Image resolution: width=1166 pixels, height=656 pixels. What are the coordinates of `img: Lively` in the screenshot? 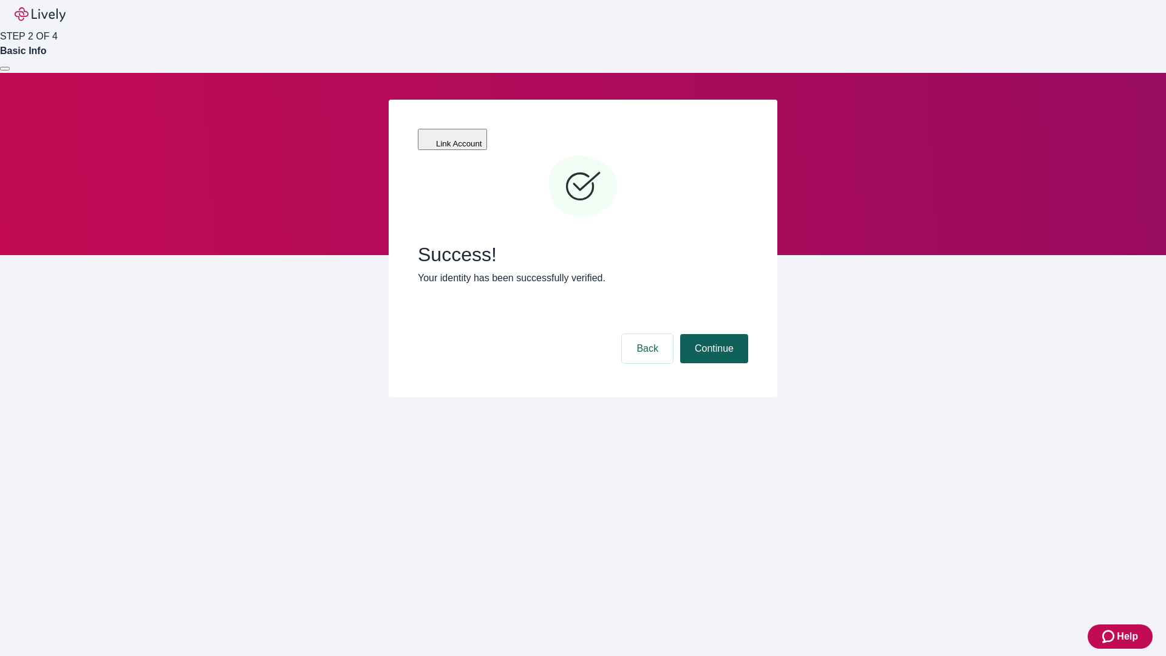 It's located at (40, 15).